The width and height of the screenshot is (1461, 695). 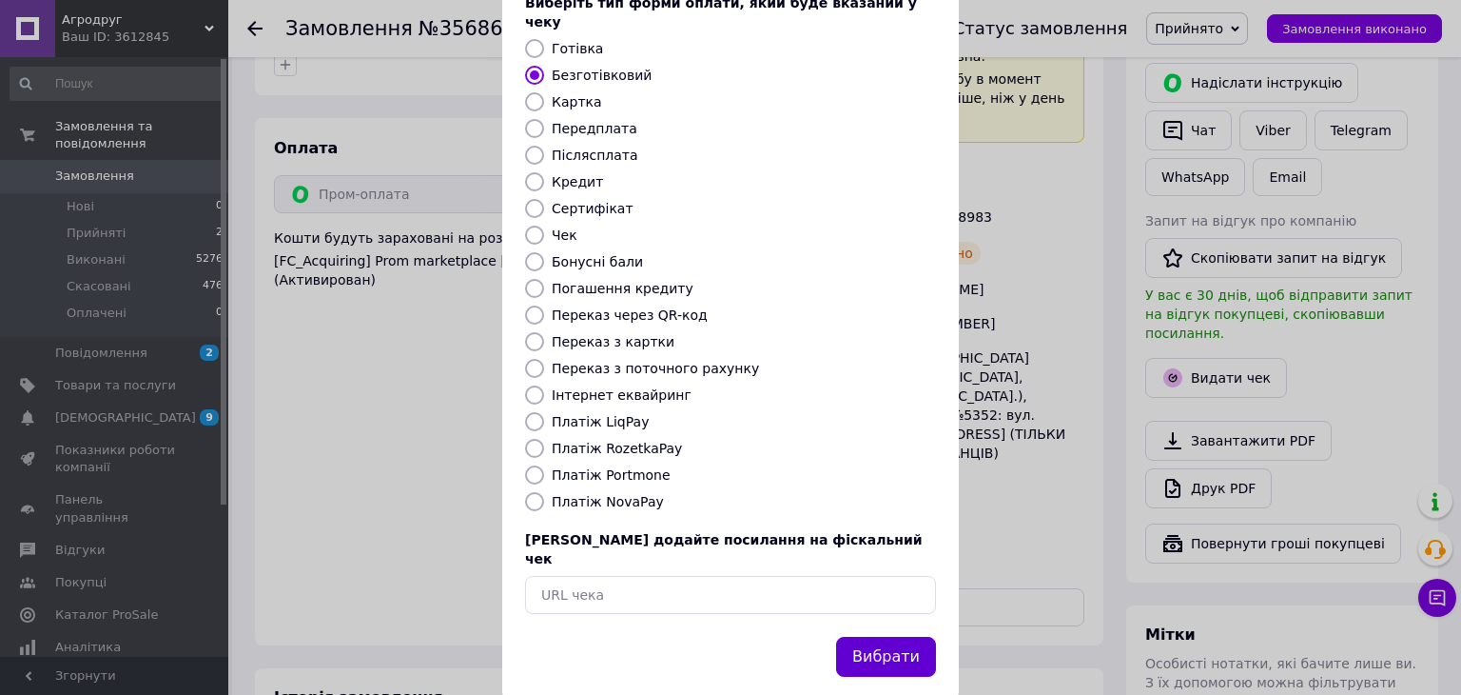 What do you see at coordinates (617, 448) in the screenshot?
I see `label: Платіж RozetkaPay` at bounding box center [617, 448].